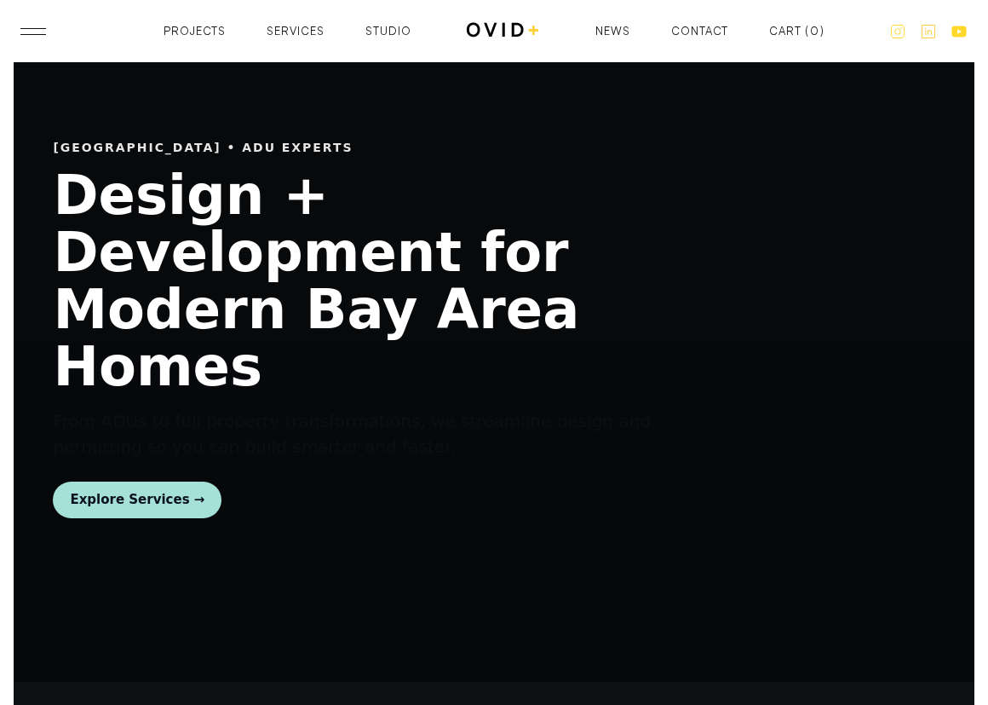  I want to click on a: Explore Services →, so click(137, 500).